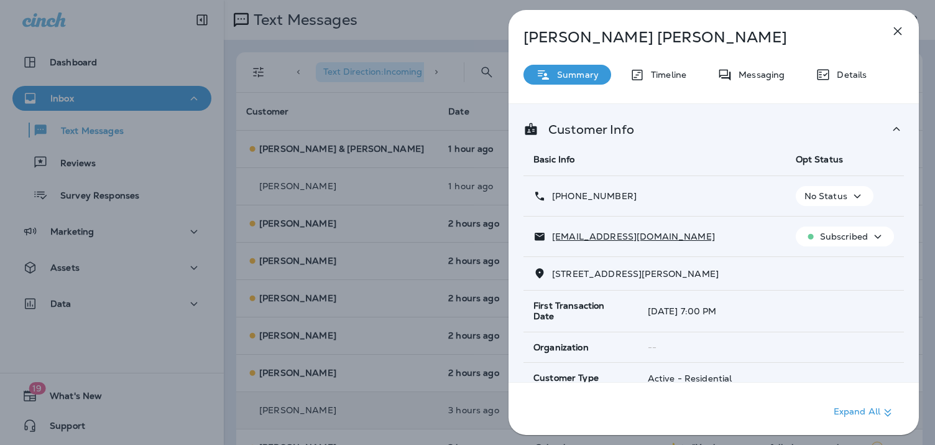 This screenshot has height=445, width=935. What do you see at coordinates (665, 75) in the screenshot?
I see `p: Timeline` at bounding box center [665, 75].